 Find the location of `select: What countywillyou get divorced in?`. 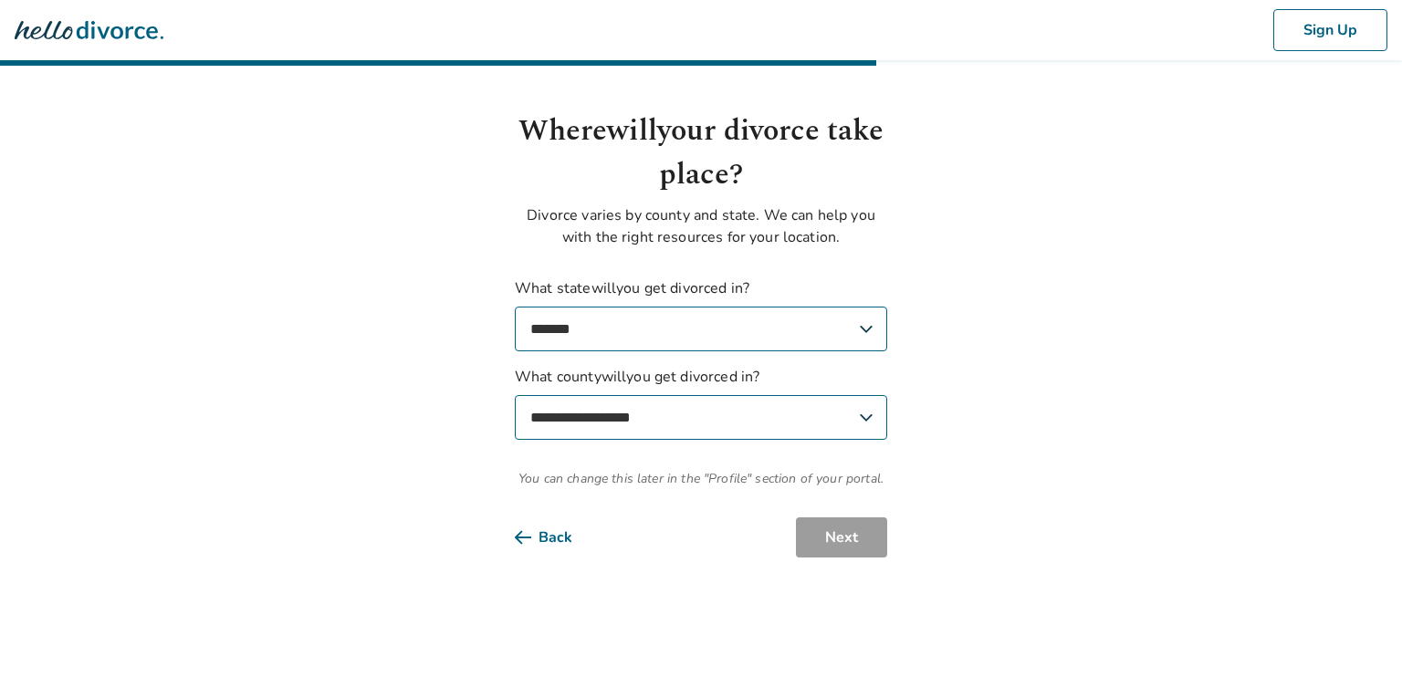

select: What countywillyou get divorced in? is located at coordinates (701, 417).